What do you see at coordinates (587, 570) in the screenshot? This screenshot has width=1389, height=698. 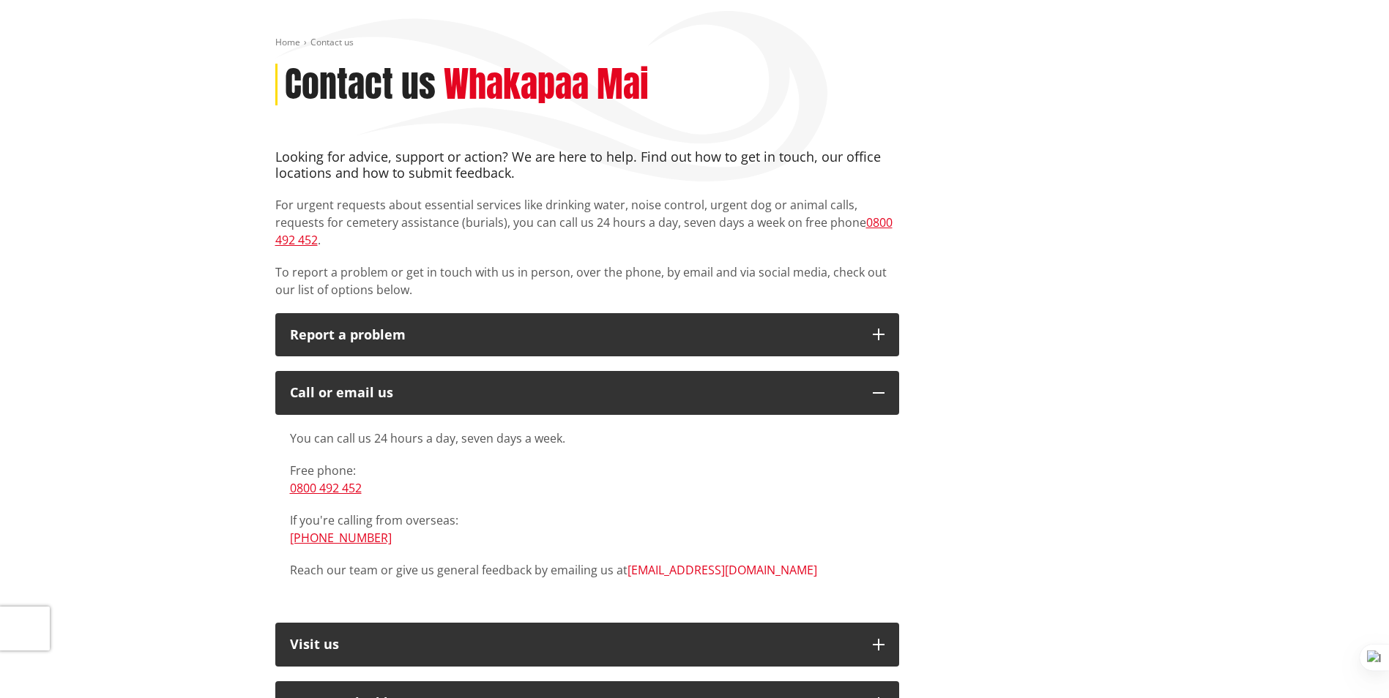 I see `p: Reach our team or give us general feedback by emailing us at` at bounding box center [587, 570].